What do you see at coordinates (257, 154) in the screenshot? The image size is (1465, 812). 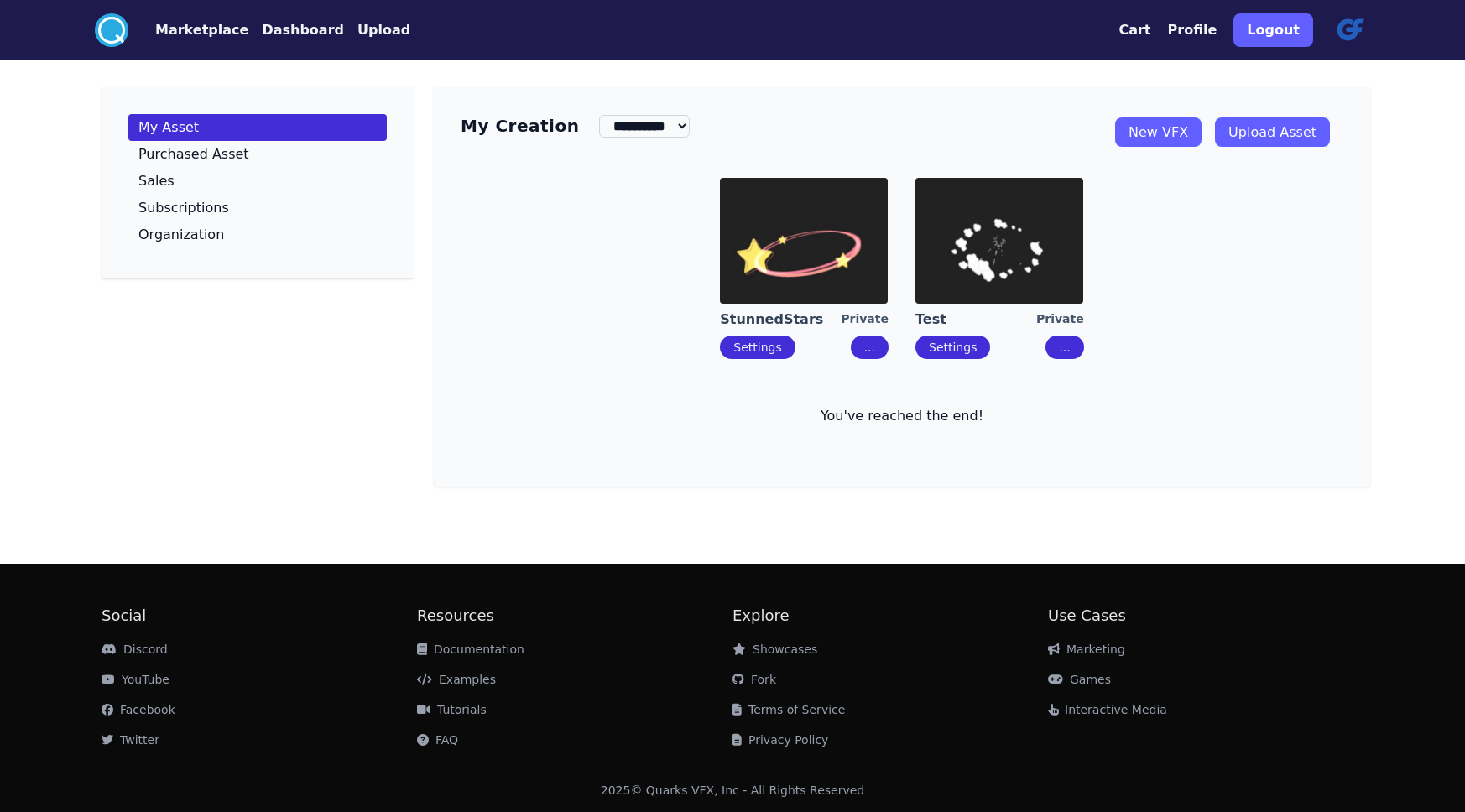 I see `a: Purchased Asset` at bounding box center [257, 154].